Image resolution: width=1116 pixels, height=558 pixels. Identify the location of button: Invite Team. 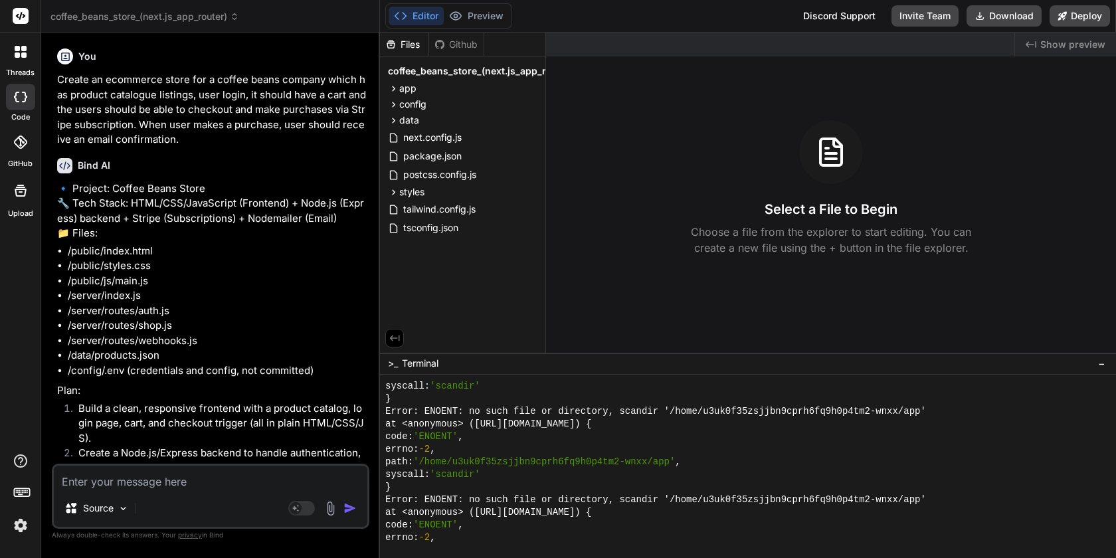
(925, 16).